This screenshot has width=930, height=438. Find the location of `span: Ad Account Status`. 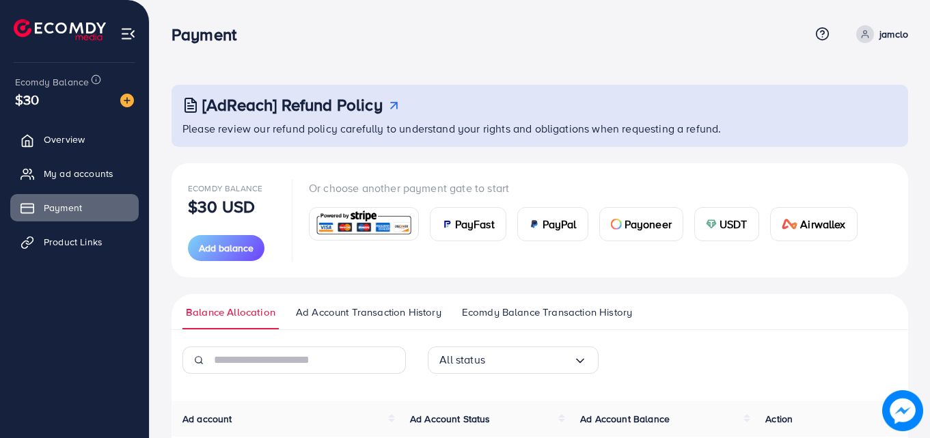

span: Ad Account Status is located at coordinates (450, 419).